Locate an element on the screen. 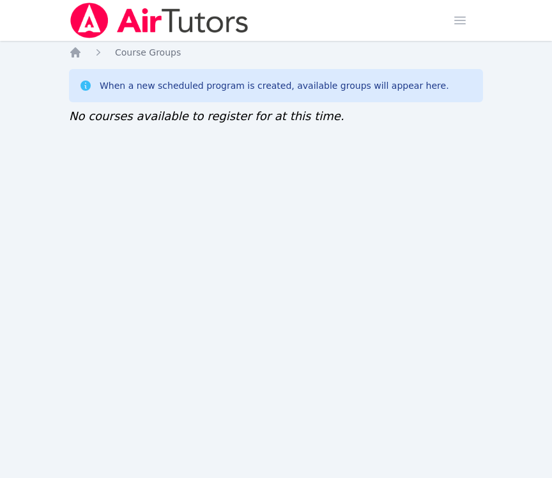  span: Course Groups is located at coordinates (148, 52).